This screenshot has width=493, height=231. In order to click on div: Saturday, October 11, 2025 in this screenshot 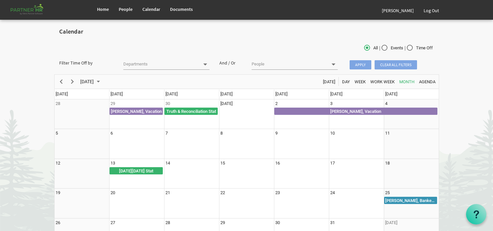, I will do `click(387, 133)`.